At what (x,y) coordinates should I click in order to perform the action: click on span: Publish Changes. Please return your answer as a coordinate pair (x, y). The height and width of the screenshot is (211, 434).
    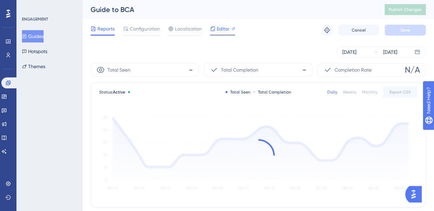
    Looking at the image, I should click on (405, 10).